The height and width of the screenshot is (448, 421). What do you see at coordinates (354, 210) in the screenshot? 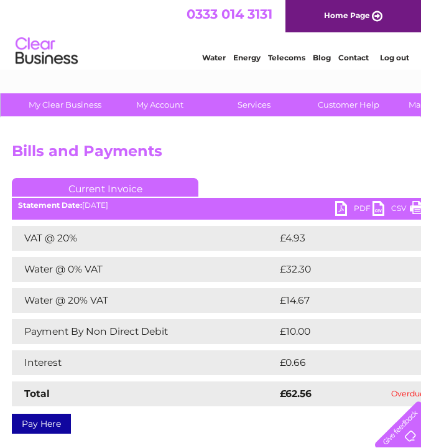
I see `a: PDF` at bounding box center [354, 210].